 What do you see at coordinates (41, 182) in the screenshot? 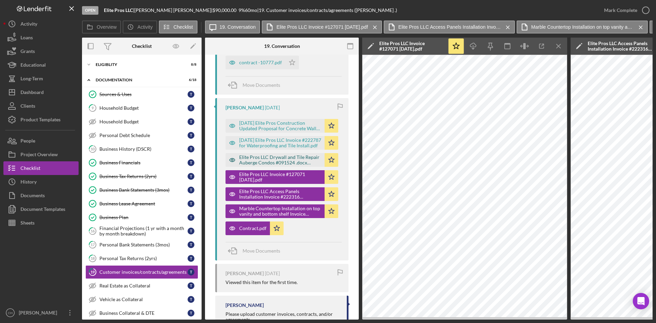
I see `button: History` at bounding box center [41, 182].